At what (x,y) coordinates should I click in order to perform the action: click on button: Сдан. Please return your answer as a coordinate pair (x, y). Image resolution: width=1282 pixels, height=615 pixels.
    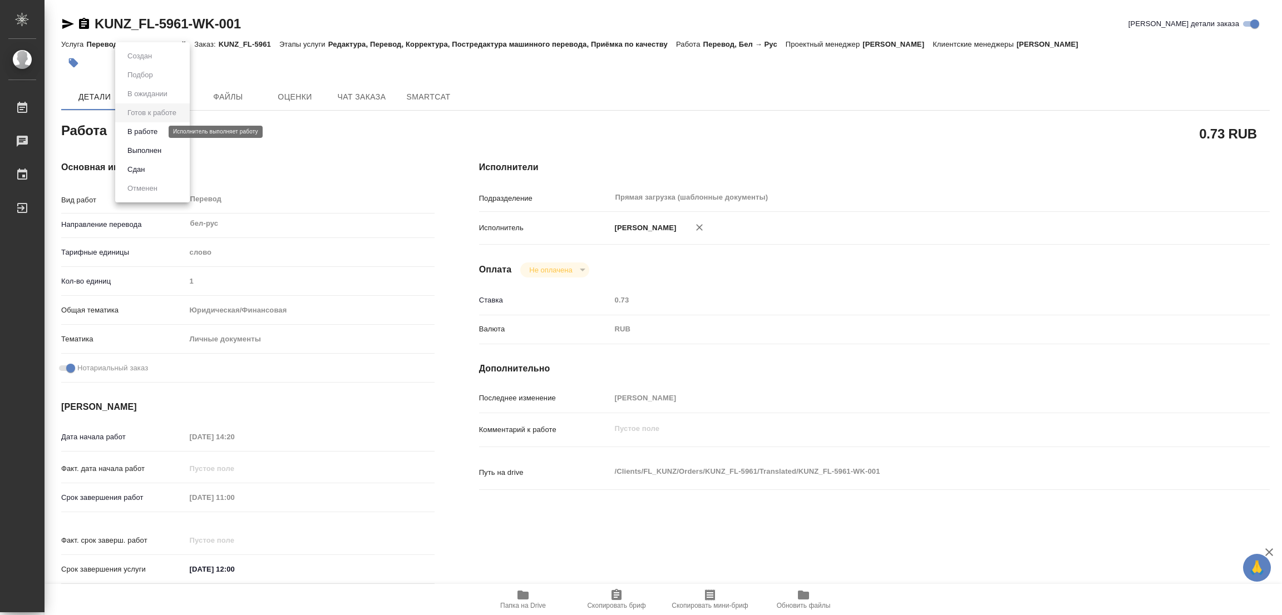
    Looking at the image, I should click on (136, 170).